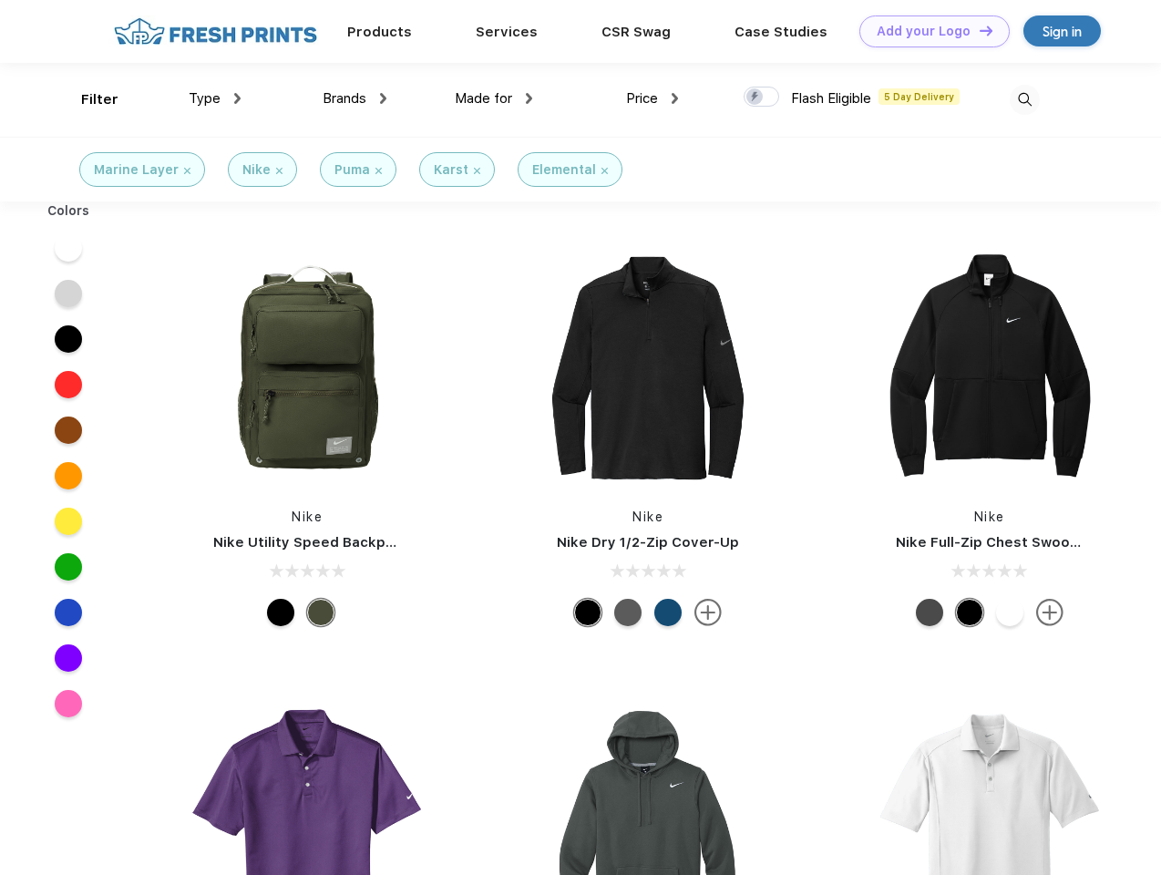 Image resolution: width=1161 pixels, height=875 pixels. I want to click on a: Sign in, so click(1061, 31).